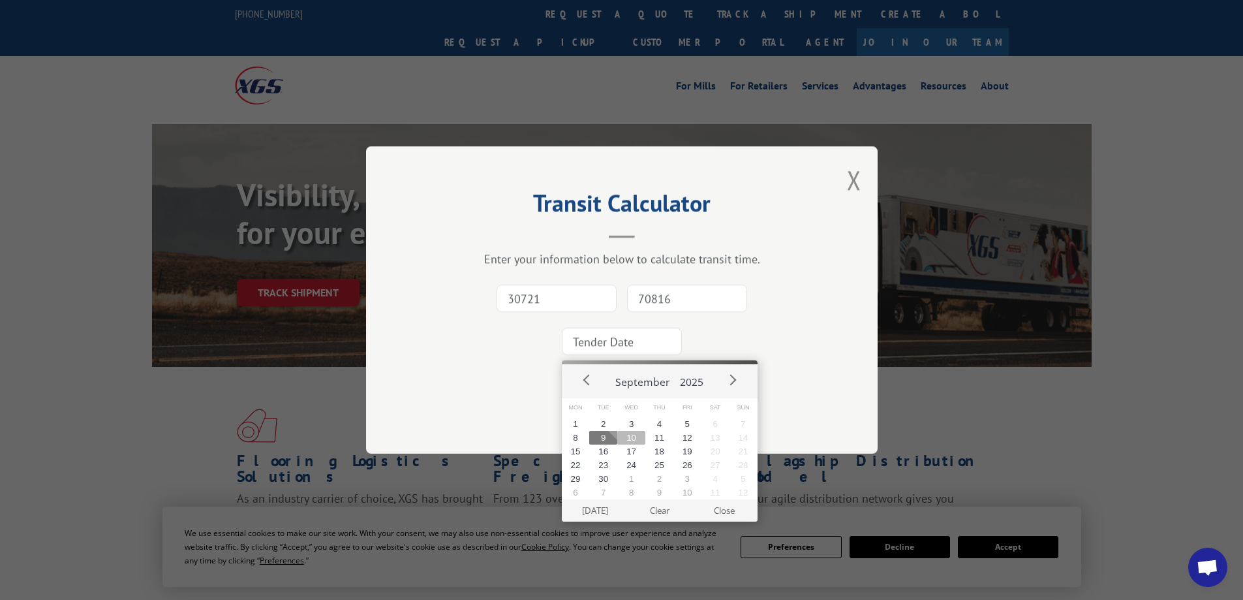  Describe the element at coordinates (743, 451) in the screenshot. I see `button: 21` at that location.